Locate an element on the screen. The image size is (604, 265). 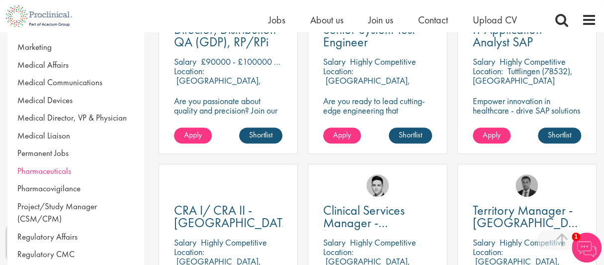
p: Are you passionate about quality and precision? Join our client as a Distribution Director and he... is located at coordinates (228, 119).